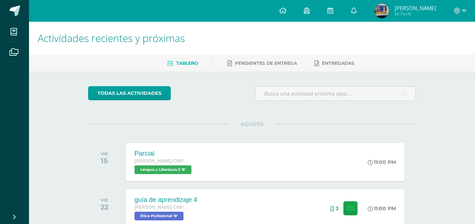  I want to click on span: Tablero, so click(187, 63).